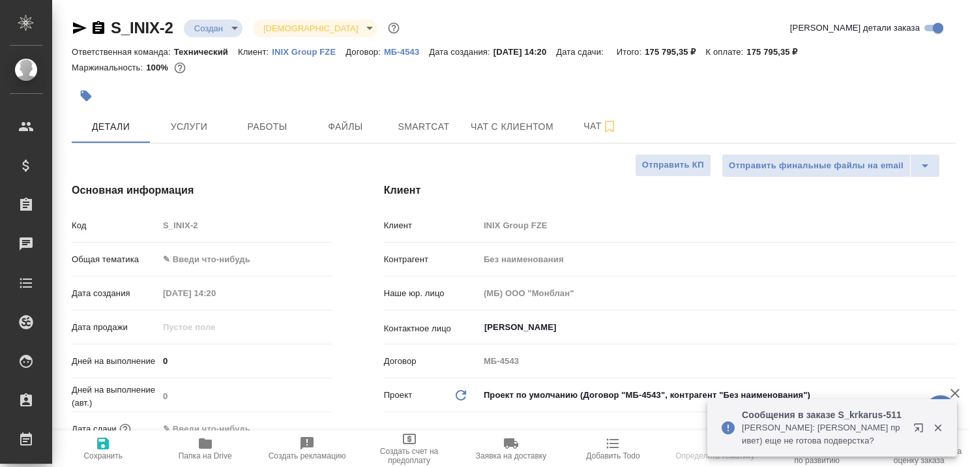 The height and width of the screenshot is (467, 970). Describe the element at coordinates (823, 414) in the screenshot. I see `p: Сообщения в заказе S_krkarus-511` at that location.